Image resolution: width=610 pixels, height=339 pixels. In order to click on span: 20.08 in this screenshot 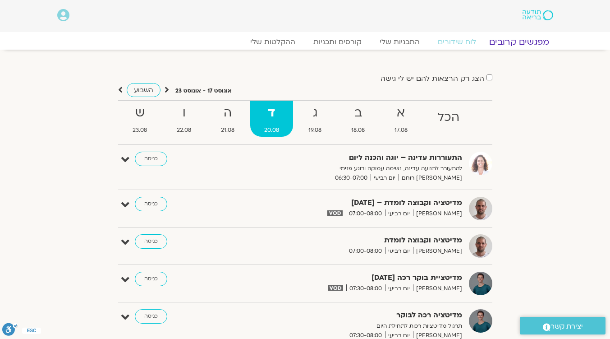, I will do `click(272, 130)`.